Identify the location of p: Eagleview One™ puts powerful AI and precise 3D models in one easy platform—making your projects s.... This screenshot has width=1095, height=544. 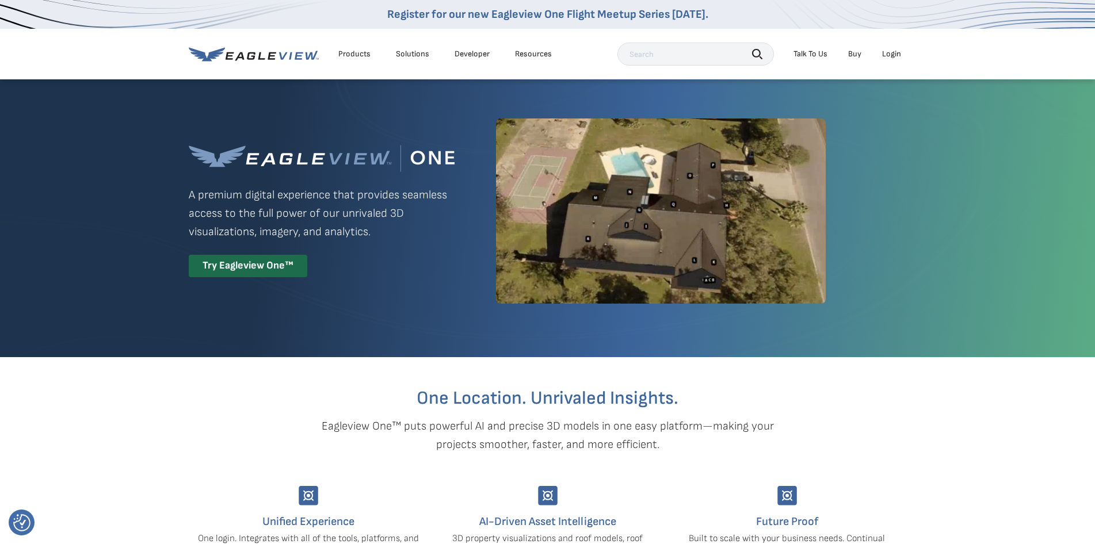
(548, 435).